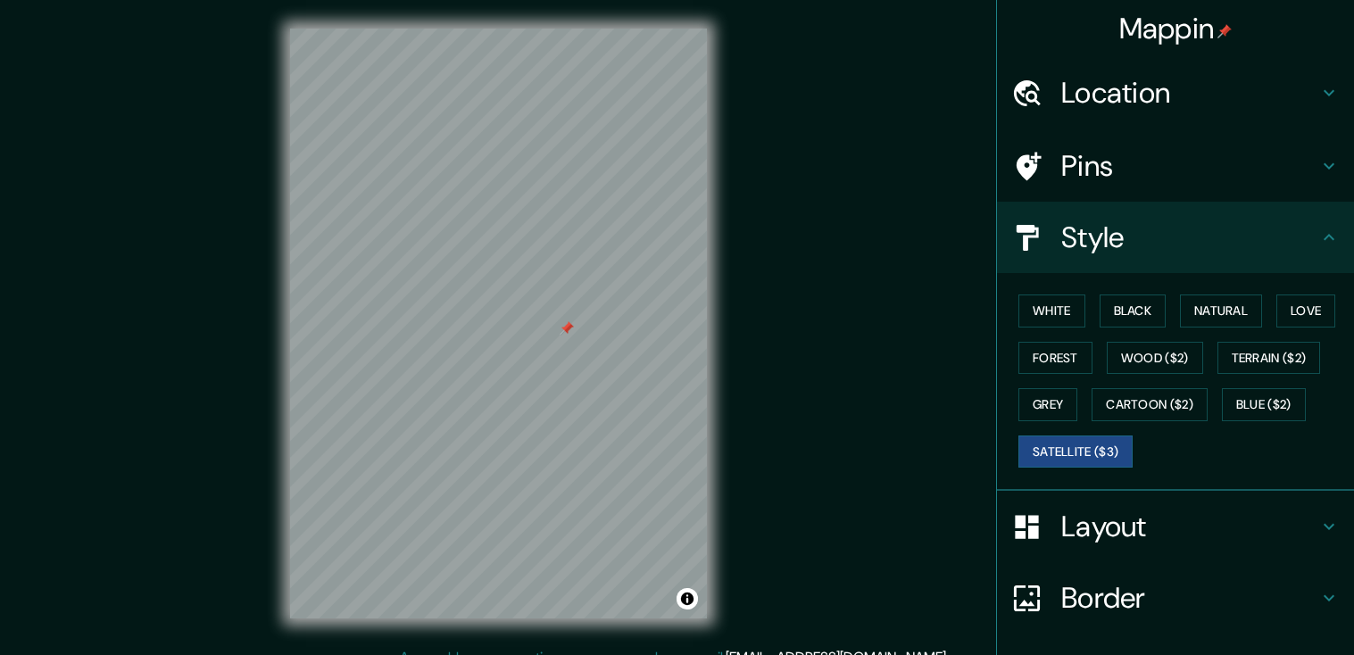  What do you see at coordinates (498, 323) in the screenshot?
I see `canvas: Map` at bounding box center [498, 323].